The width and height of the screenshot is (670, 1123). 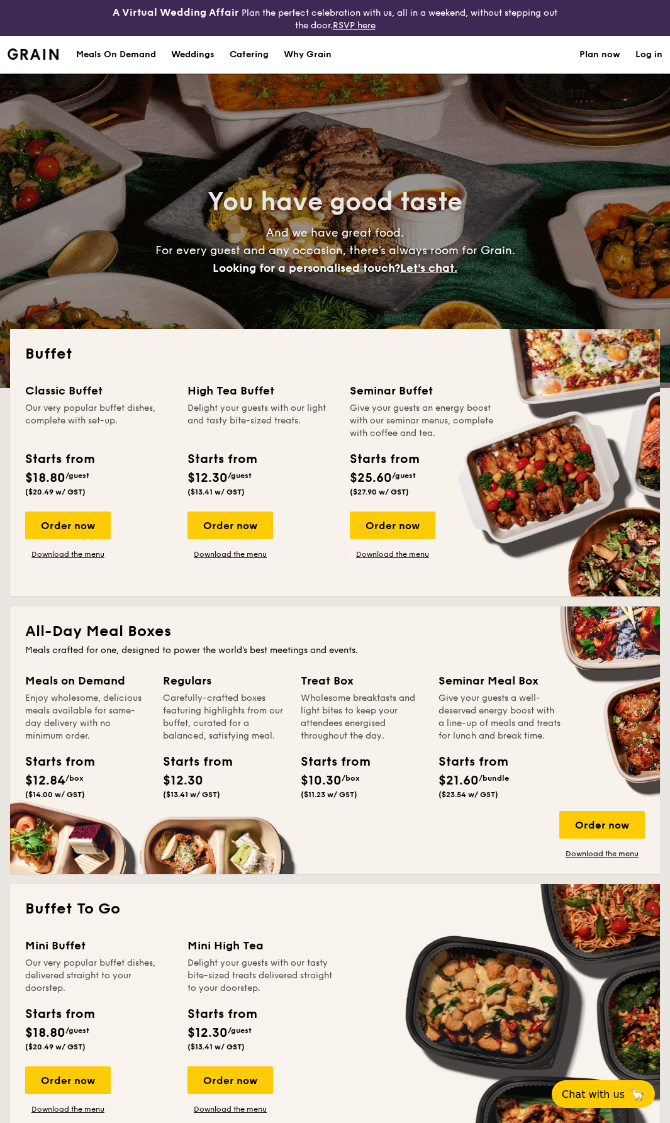 I want to click on h2: Buffet To Go, so click(x=335, y=909).